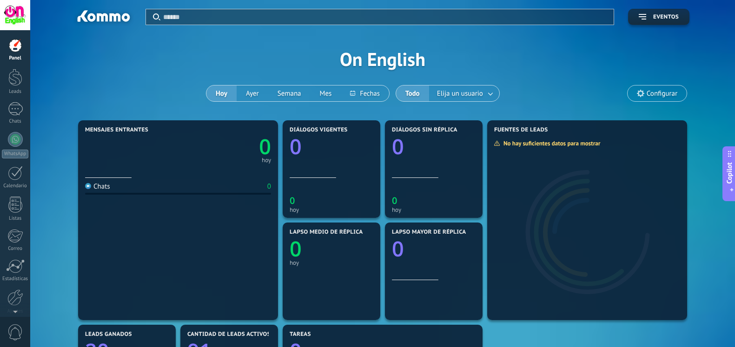  I want to click on span: Configurar, so click(662, 94).